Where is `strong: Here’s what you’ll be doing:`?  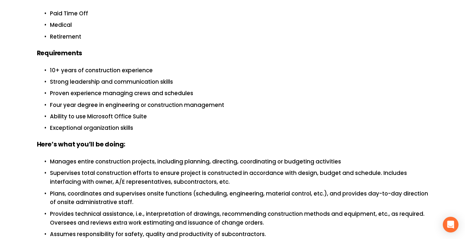 strong: Here’s what you’ll be doing: is located at coordinates (81, 145).